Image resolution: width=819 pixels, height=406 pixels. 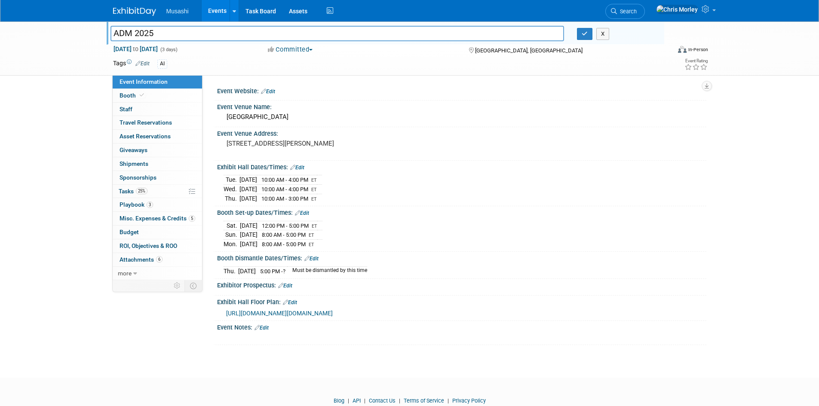 What do you see at coordinates (157, 136) in the screenshot?
I see `a: Asset Reservations` at bounding box center [157, 136].